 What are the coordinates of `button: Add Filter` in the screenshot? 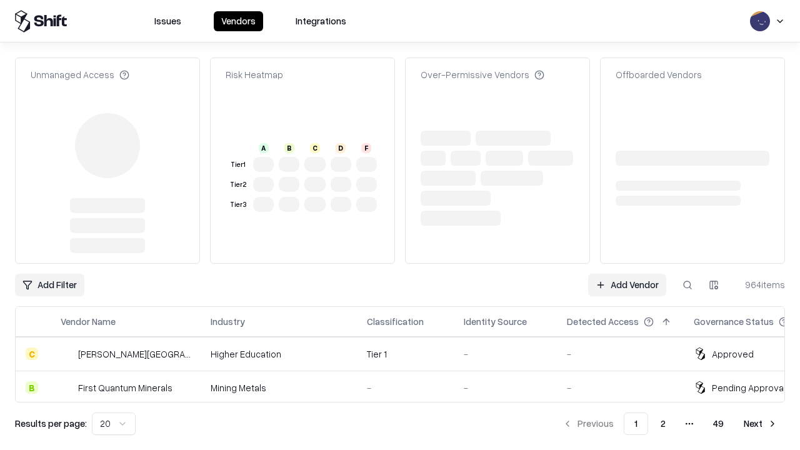 It's located at (49, 285).